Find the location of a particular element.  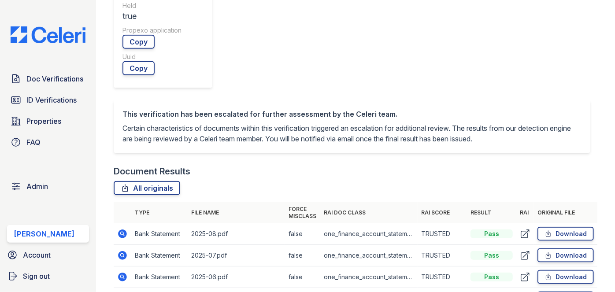

th: Force misclass is located at coordinates (302, 213).